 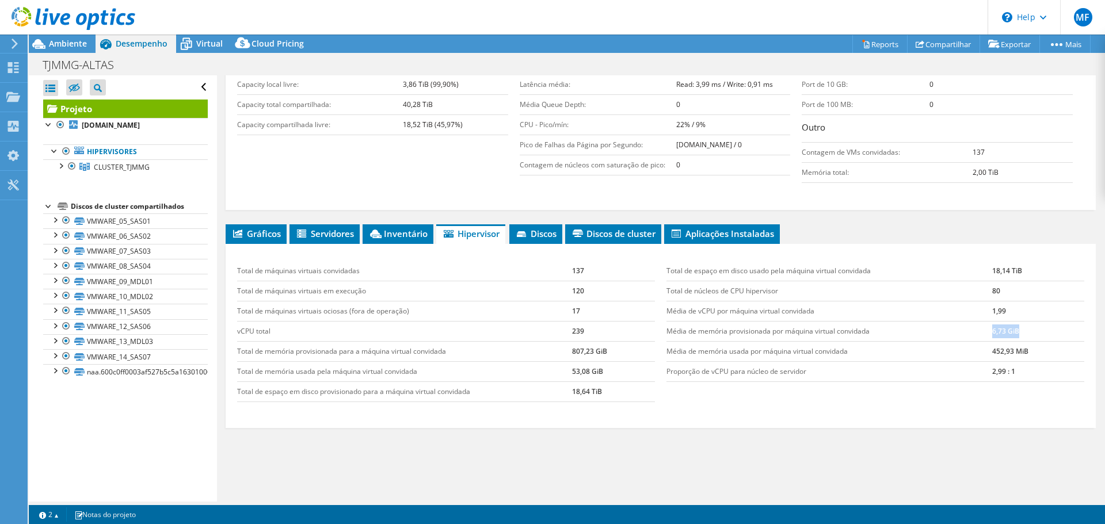 What do you see at coordinates (1009, 44) in the screenshot?
I see `a: Exportar` at bounding box center [1009, 44].